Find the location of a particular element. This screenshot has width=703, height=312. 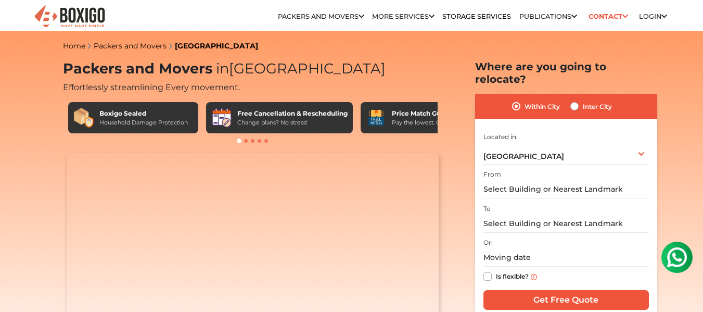

label: Inter City is located at coordinates (598, 106).